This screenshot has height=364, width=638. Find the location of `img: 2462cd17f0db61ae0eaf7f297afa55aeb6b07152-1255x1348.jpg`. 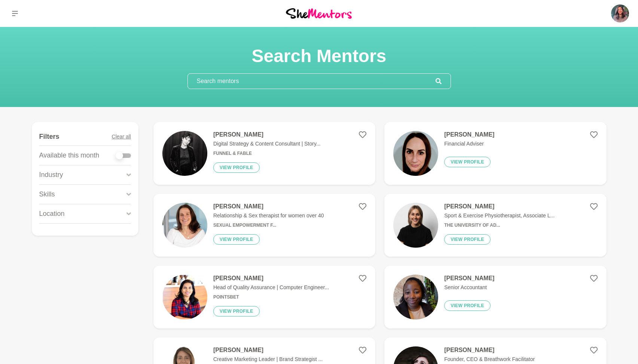

img: 2462cd17f0db61ae0eaf7f297afa55aeb6b07152-1255x1348.jpg is located at coordinates (416, 153).